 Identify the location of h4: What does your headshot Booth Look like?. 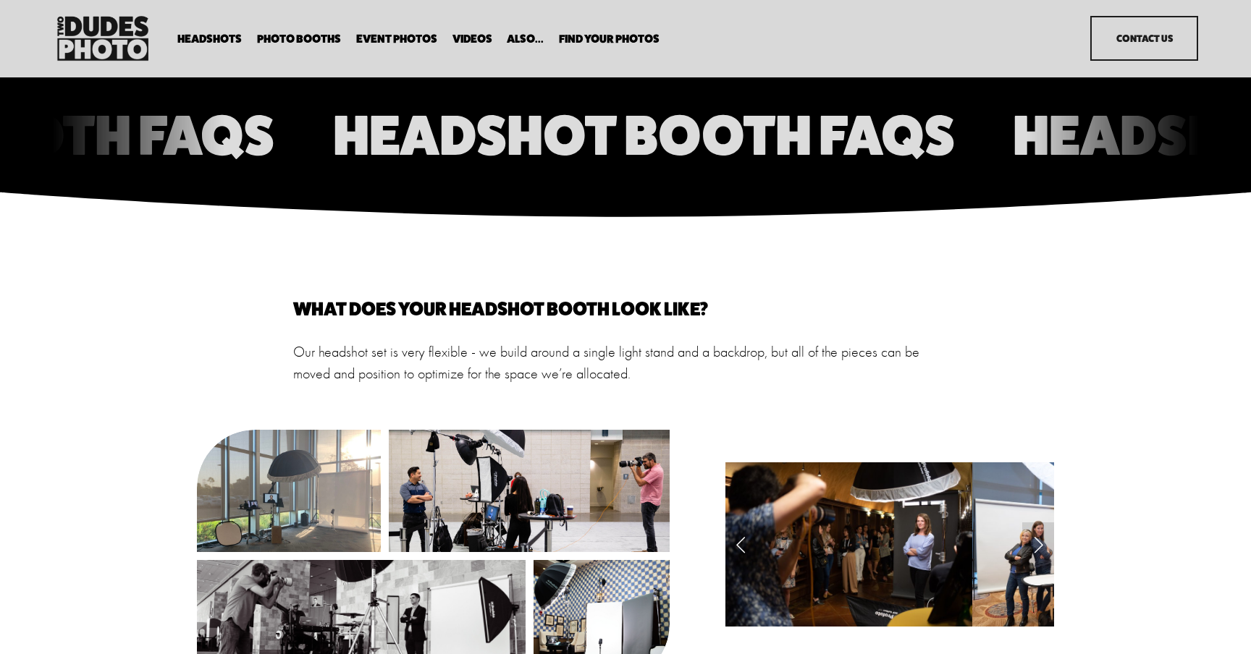
(625, 309).